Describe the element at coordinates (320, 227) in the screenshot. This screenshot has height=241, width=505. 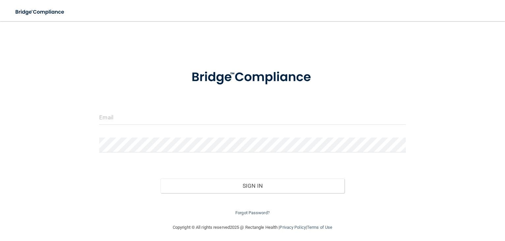
I see `a: Terms of Use` at that location.